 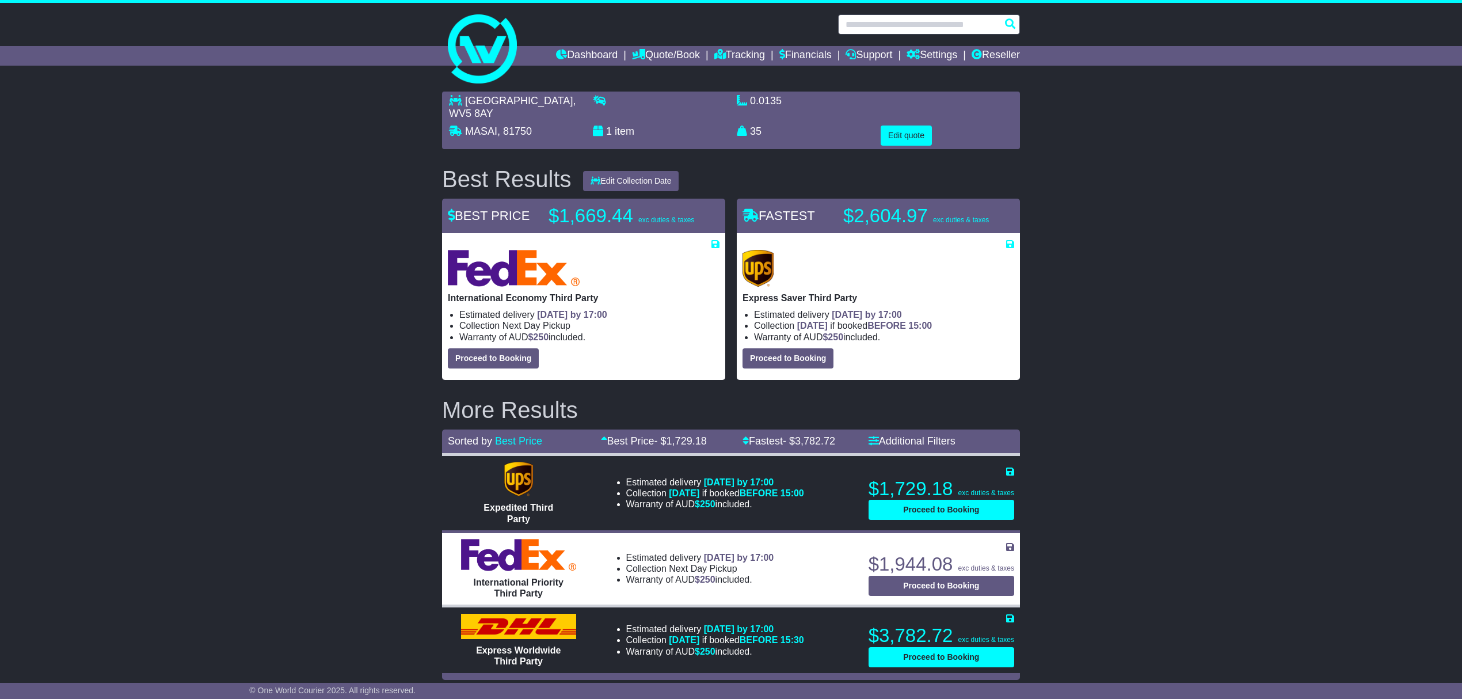 What do you see at coordinates (519, 588) in the screenshot?
I see `span: International Priority Third Party` at bounding box center [519, 588].